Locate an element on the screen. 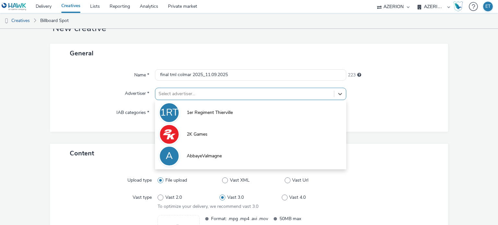 The image size is (498, 225). a: Hawk Academy is located at coordinates (459, 6).